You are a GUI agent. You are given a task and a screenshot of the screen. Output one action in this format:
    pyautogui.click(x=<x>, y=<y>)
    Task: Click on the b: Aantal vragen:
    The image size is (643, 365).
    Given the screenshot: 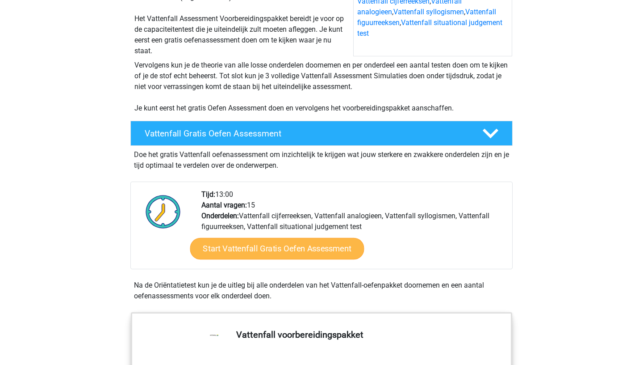 What is the action you would take?
    pyautogui.click(x=224, y=205)
    